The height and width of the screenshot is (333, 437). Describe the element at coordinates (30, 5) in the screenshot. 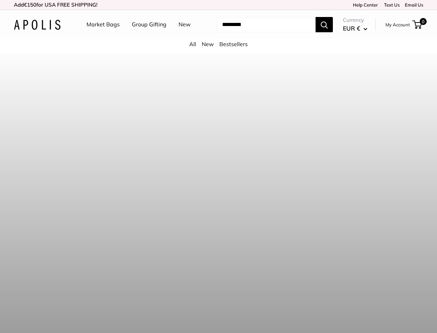

I see `span: €150` at that location.